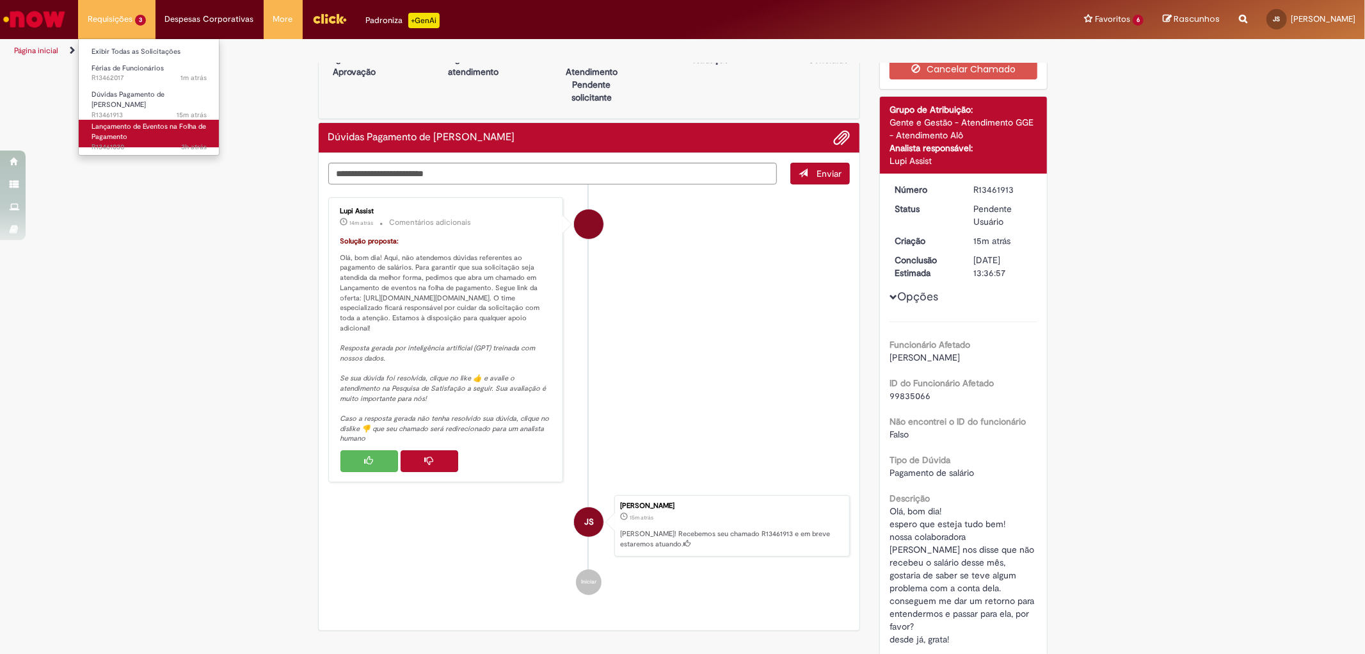  Describe the element at coordinates (446, 393) in the screenshot. I see `em: Resposta gerada por inteligência artificial (GPT) treinada com nossos dados. Se sua dúvida foi re...` at that location.